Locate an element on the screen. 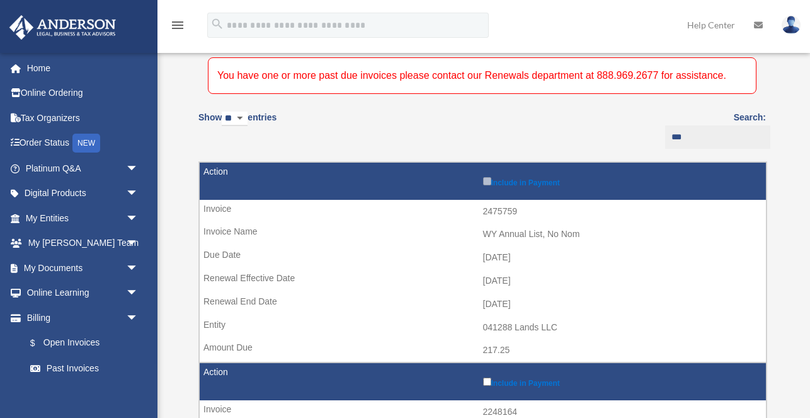 The width and height of the screenshot is (810, 418). div: WY Annual List, No Nom is located at coordinates (622, 234).